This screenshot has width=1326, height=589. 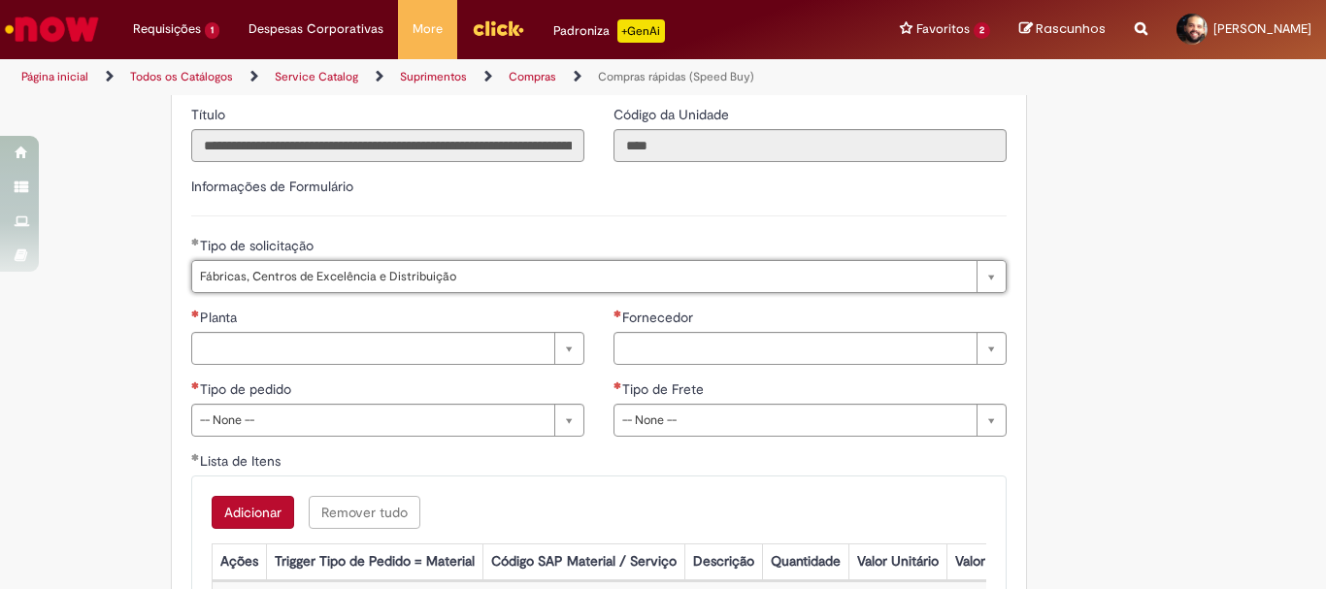 What do you see at coordinates (182, 77) in the screenshot?
I see `a: Todos os Catálogos` at bounding box center [182, 77].